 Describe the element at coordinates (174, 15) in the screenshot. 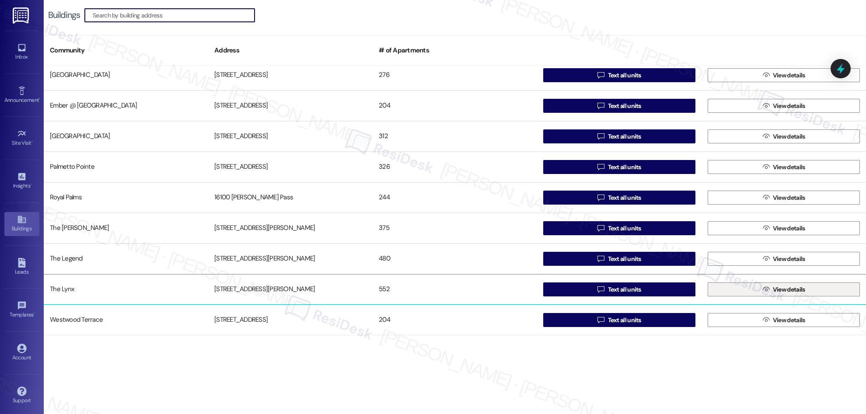

I see `input: Search by building address` at that location.